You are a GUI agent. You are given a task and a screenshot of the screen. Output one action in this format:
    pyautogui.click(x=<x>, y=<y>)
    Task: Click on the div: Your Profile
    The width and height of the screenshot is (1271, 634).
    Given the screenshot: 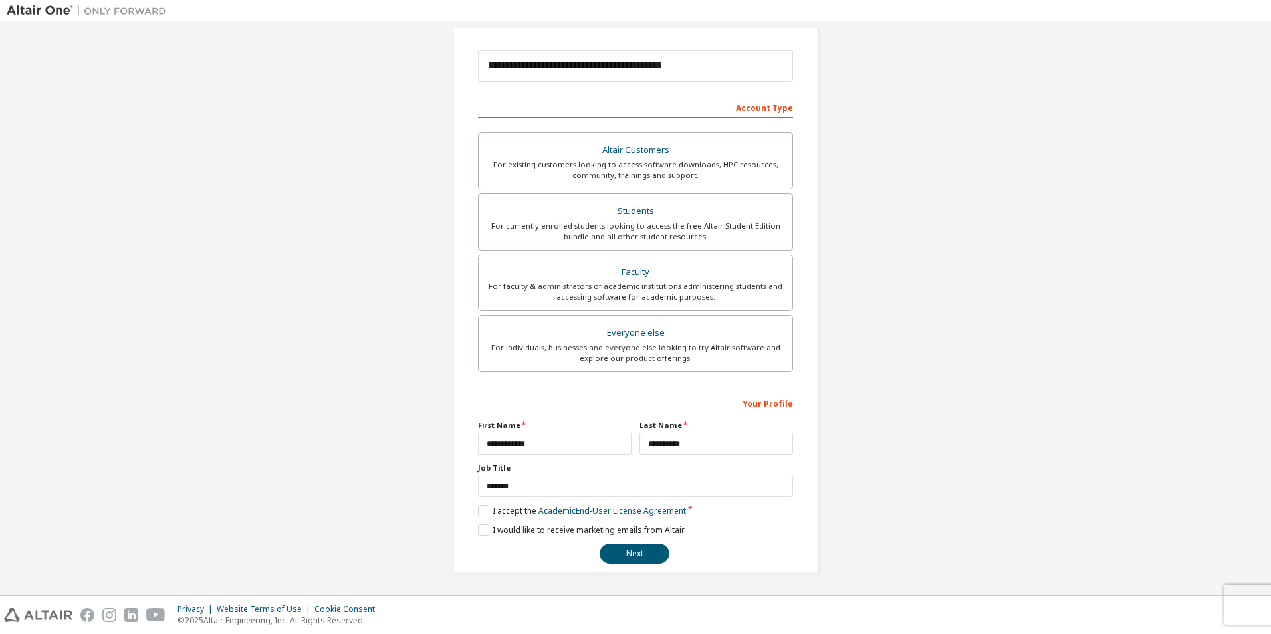 What is the action you would take?
    pyautogui.click(x=635, y=403)
    